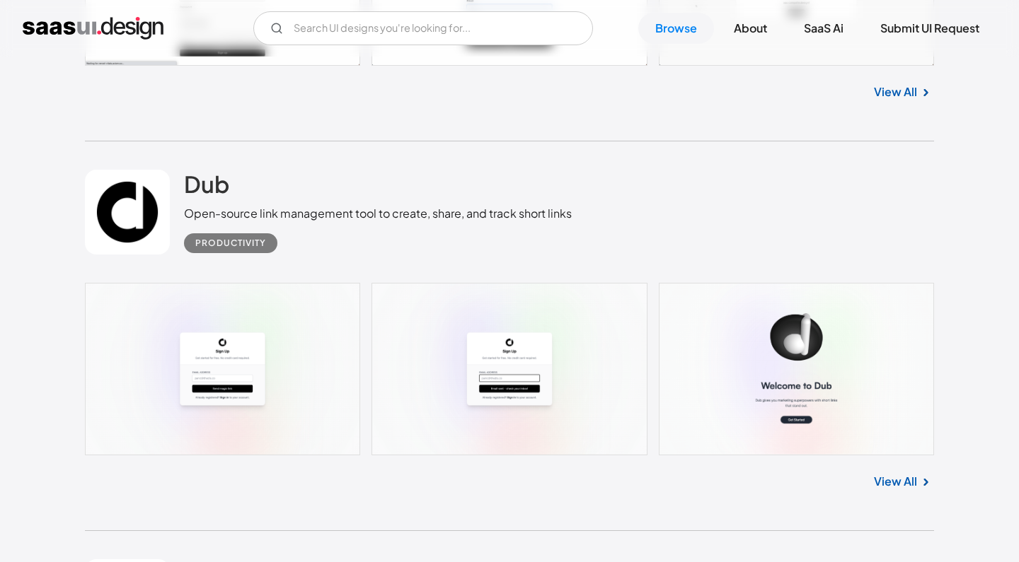  I want to click on form: Email Form, so click(423, 28).